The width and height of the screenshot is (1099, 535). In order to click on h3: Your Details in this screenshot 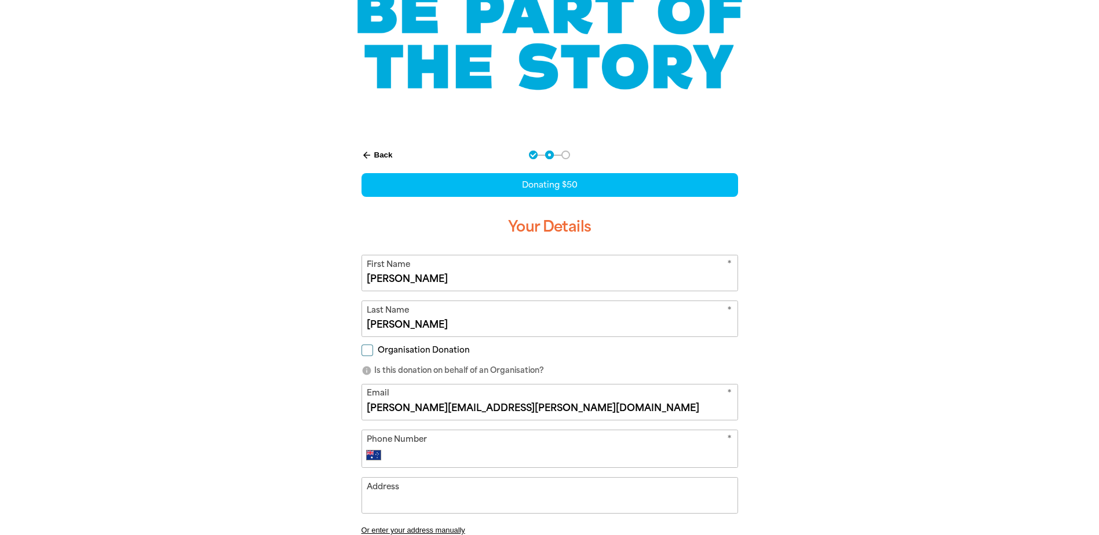, I will do `click(550, 227)`.